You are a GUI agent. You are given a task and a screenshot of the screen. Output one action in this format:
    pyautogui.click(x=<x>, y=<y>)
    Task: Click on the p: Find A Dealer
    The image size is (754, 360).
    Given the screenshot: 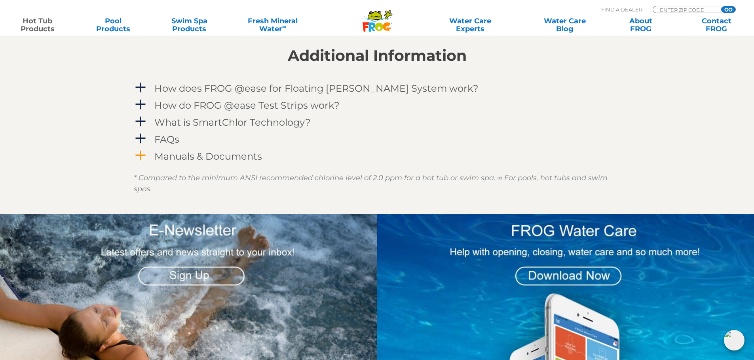 What is the action you would take?
    pyautogui.click(x=622, y=9)
    